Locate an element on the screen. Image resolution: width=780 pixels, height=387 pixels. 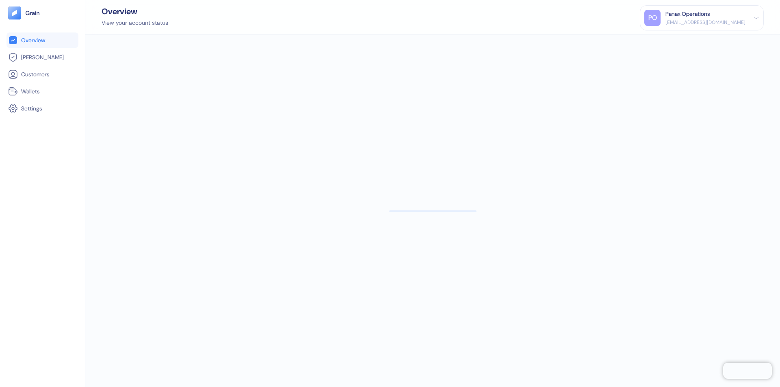
div: PO is located at coordinates (652, 18).